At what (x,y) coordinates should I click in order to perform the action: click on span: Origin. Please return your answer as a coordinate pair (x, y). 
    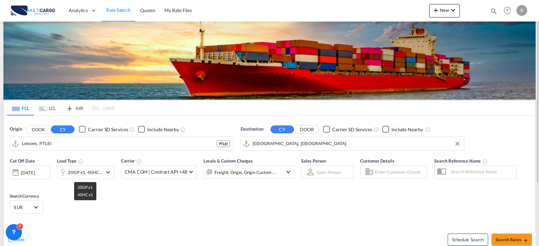
    Looking at the image, I should click on (16, 129).